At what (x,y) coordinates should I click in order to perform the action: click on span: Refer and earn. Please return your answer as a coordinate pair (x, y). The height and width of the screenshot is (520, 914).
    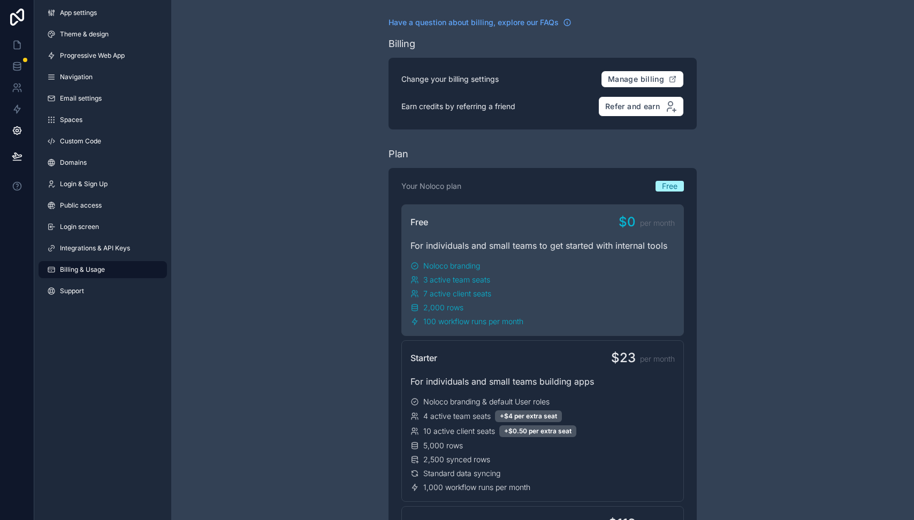
    Looking at the image, I should click on (632, 106).